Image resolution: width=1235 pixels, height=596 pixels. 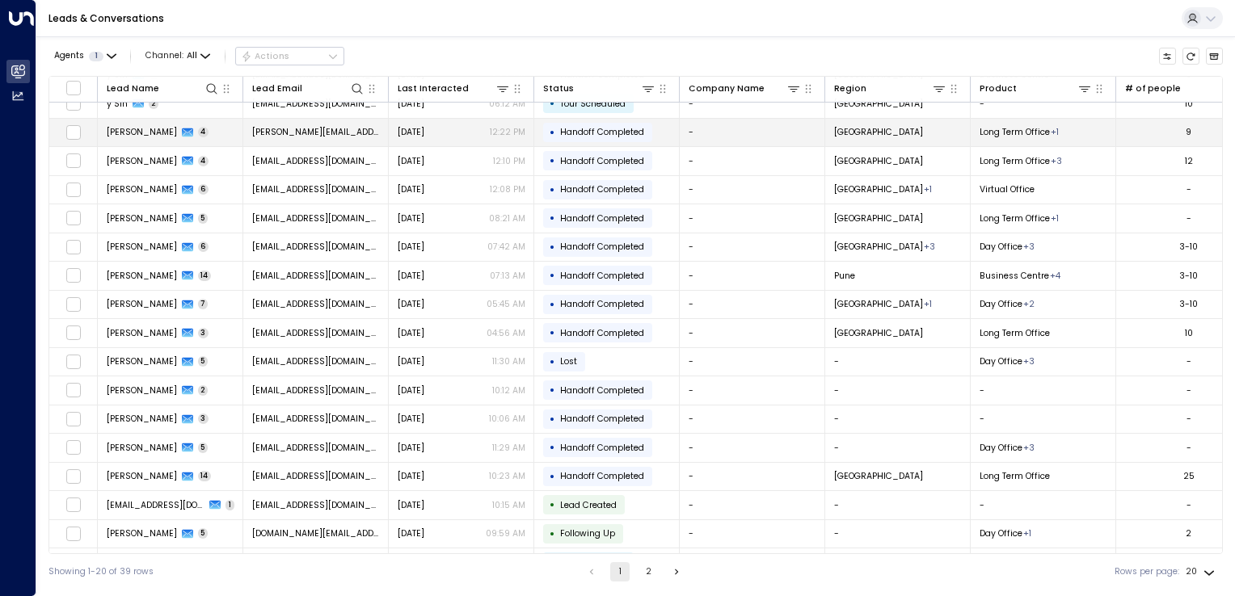 I want to click on div: Meeting Room,Virtual Office,Workstation, so click(x=1056, y=161).